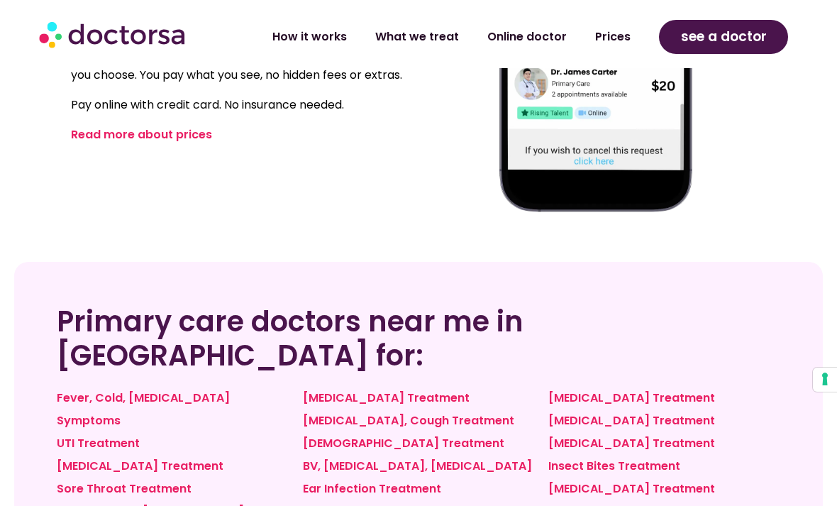 The width and height of the screenshot is (837, 506). I want to click on a: How it works, so click(309, 37).